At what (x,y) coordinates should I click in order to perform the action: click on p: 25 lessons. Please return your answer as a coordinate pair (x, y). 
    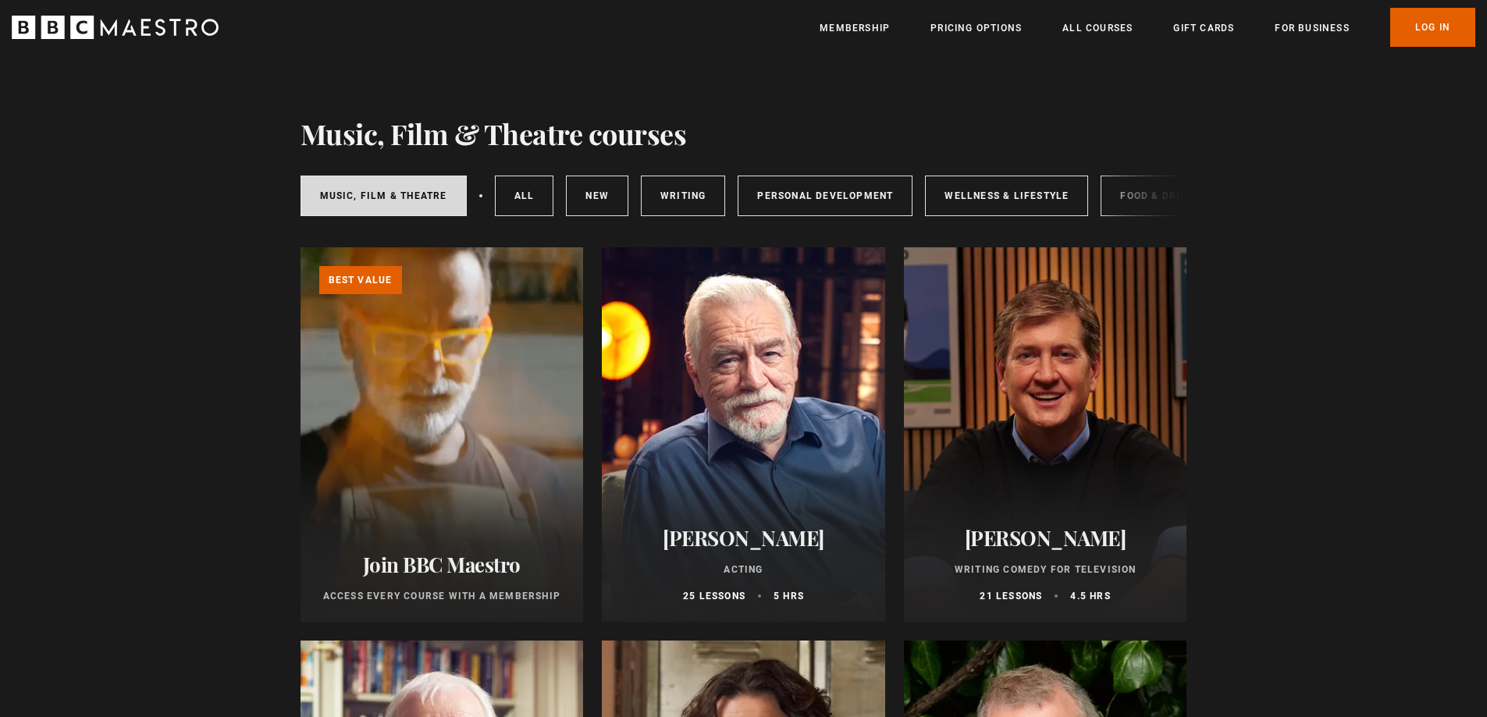
    Looking at the image, I should click on (714, 596).